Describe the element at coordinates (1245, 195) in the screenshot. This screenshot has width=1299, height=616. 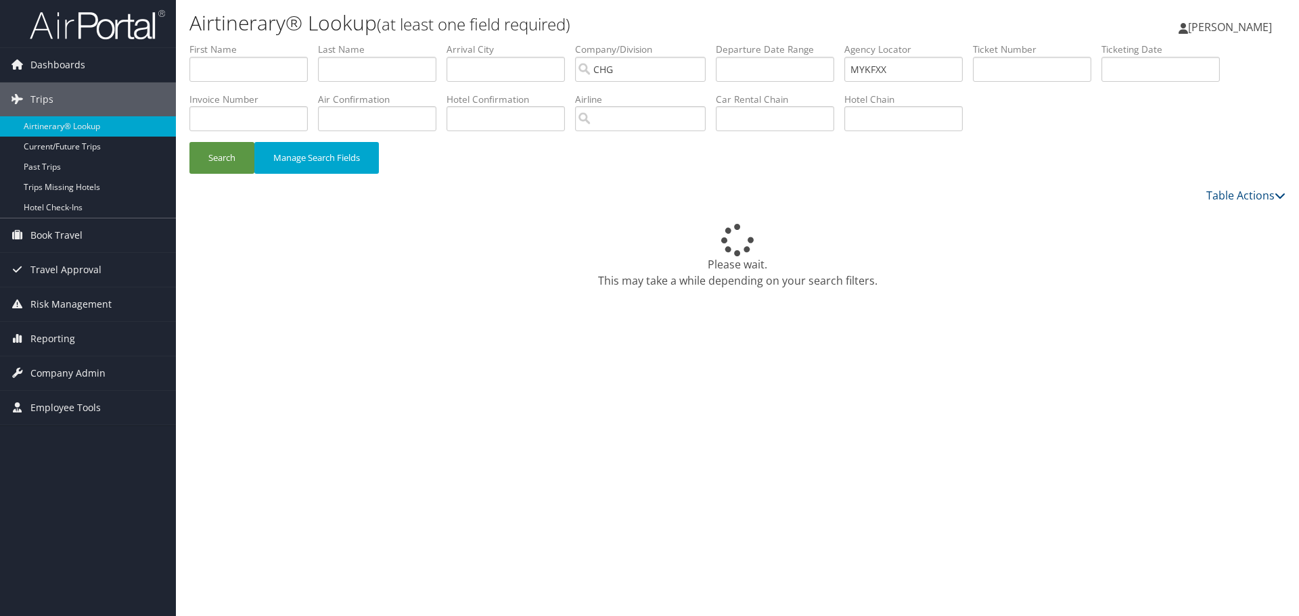
I see `a: Table Actions` at that location.